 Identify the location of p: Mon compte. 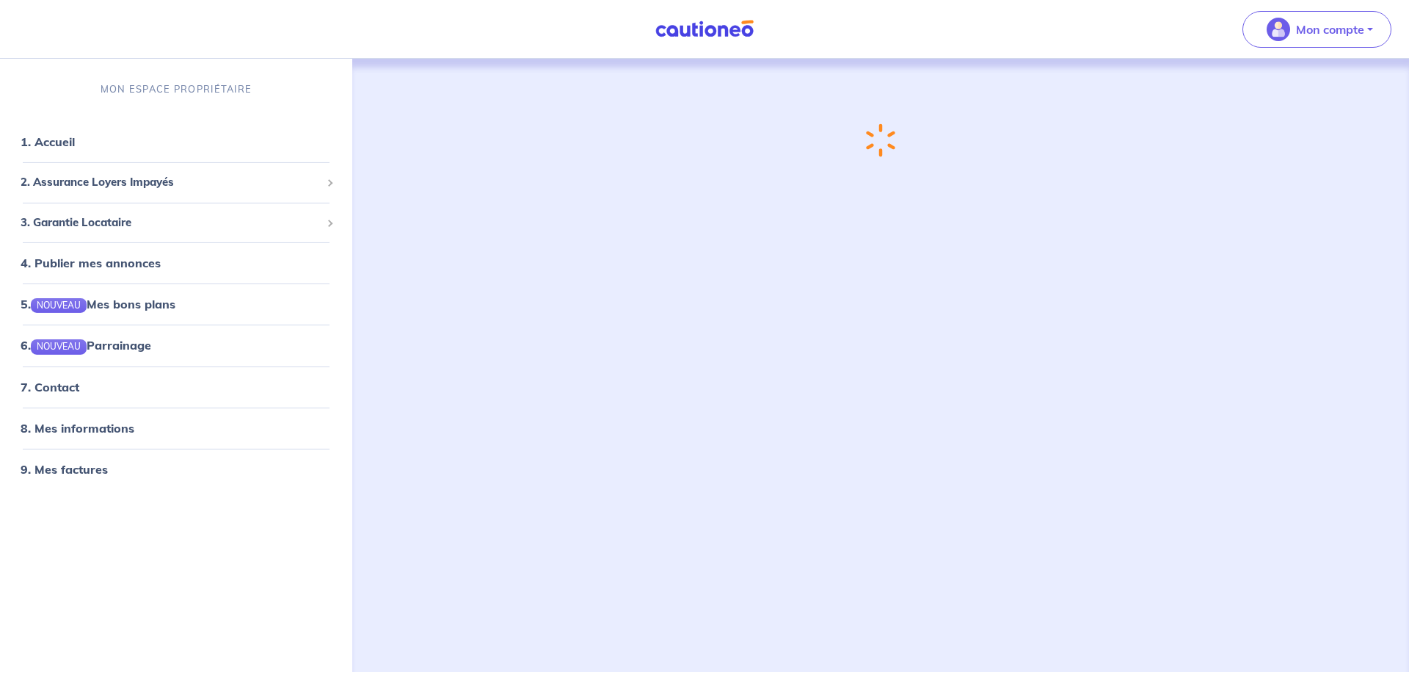
(1330, 29).